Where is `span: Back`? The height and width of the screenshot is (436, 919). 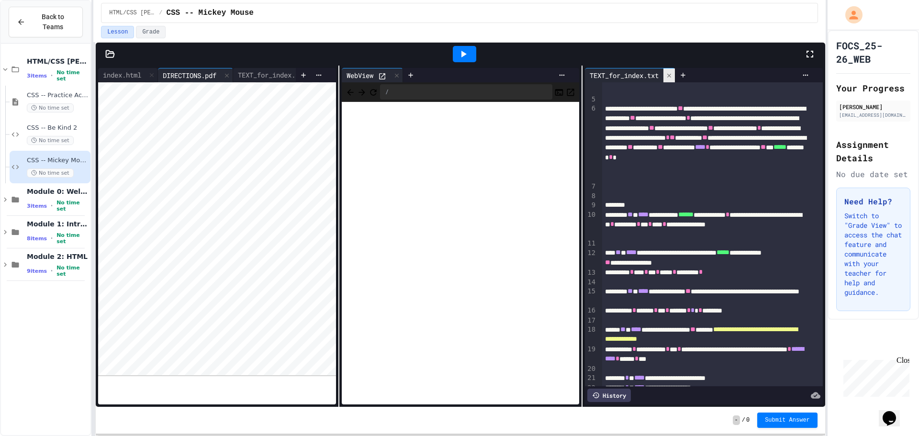 span: Back is located at coordinates (350, 91).